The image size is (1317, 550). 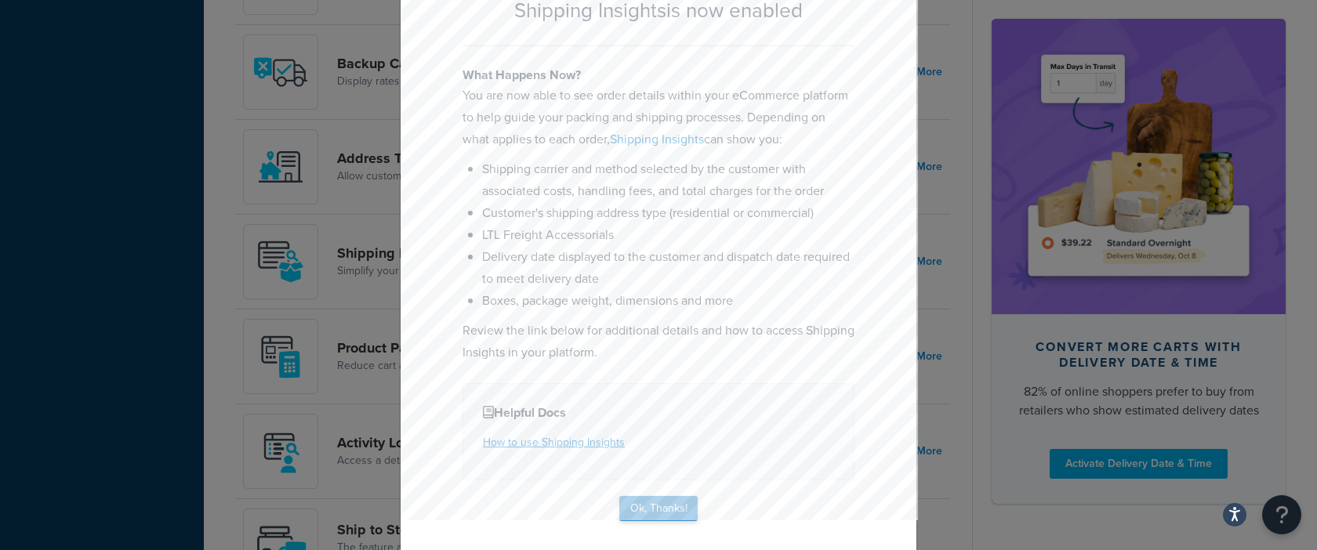 What do you see at coordinates (668, 301) in the screenshot?
I see `li: Boxes, package weight, dimensions and more` at bounding box center [668, 301].